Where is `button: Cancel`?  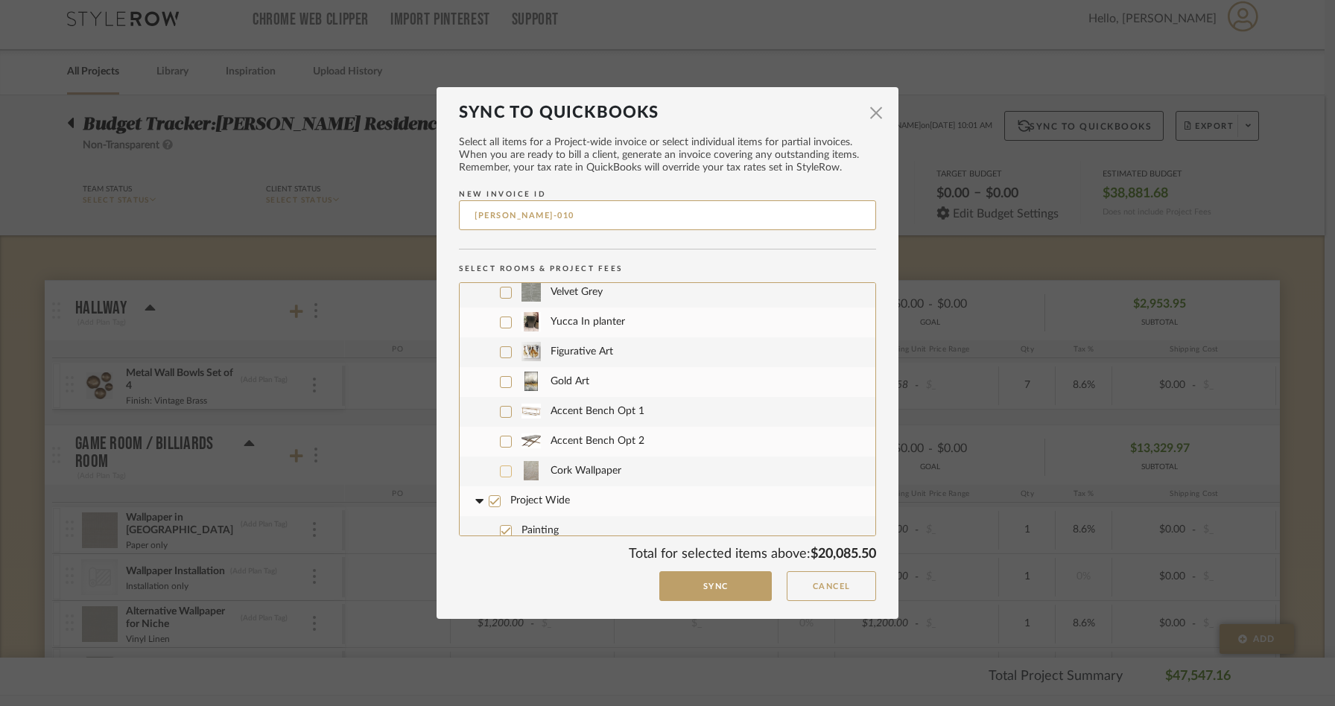 button: Cancel is located at coordinates (832, 586).